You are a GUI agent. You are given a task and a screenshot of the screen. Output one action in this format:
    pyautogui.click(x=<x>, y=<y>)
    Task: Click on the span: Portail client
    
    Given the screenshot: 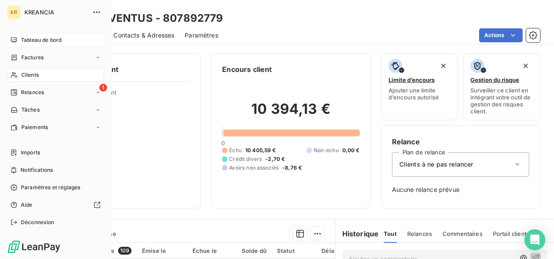 What is the action you would take?
    pyautogui.click(x=509, y=233)
    